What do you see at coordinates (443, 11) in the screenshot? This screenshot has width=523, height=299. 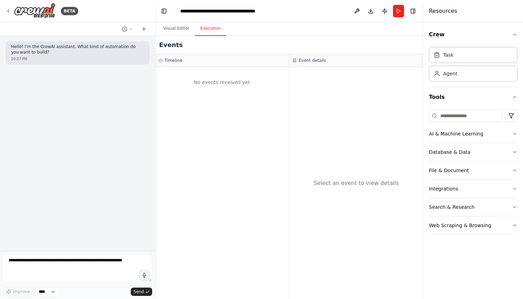 I see `h4: Resources` at bounding box center [443, 11].